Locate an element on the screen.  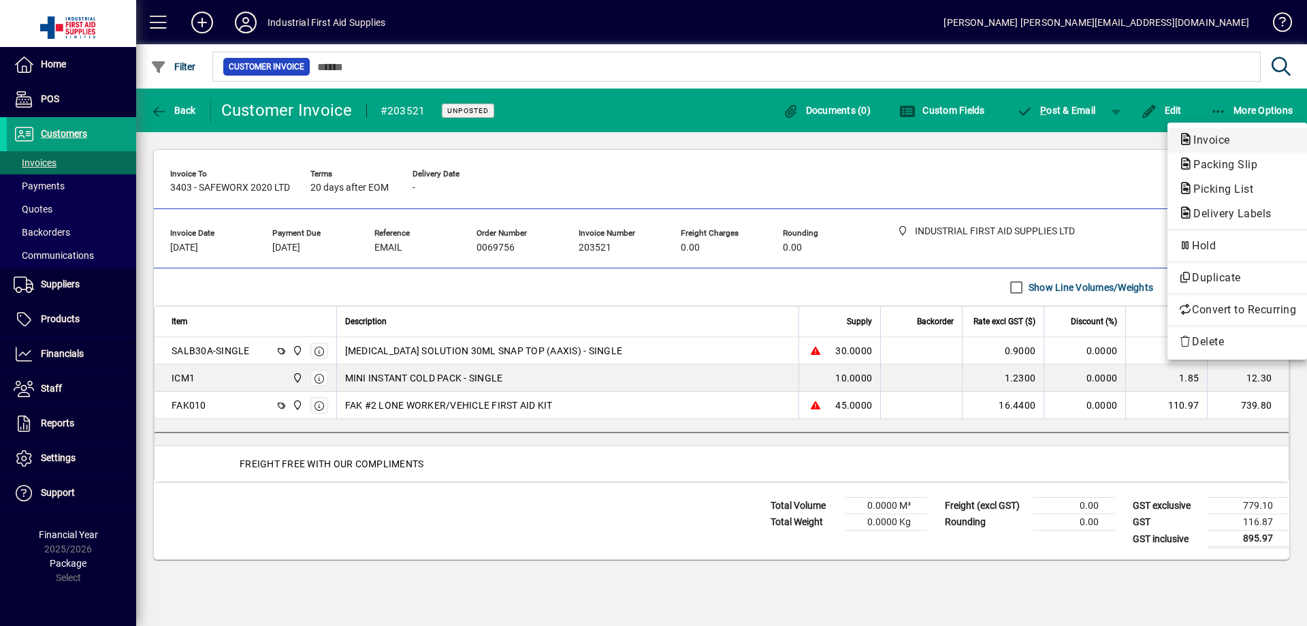
span: Duplicate is located at coordinates (1237, 278).